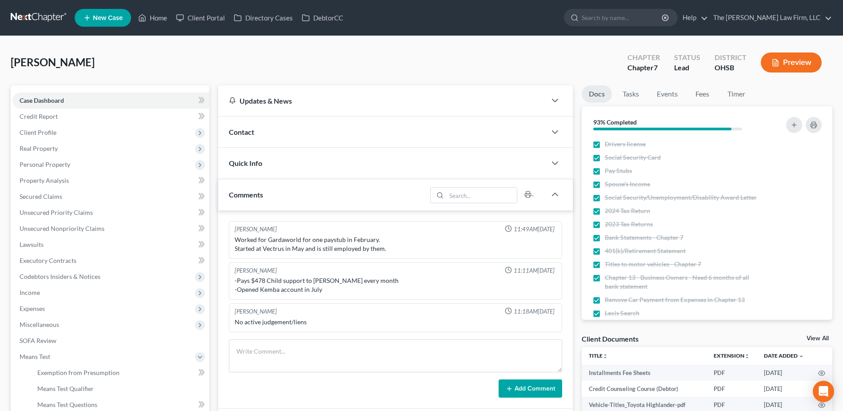 This screenshot has height=411, width=843. What do you see at coordinates (598, 355) in the screenshot?
I see `a: Titleunfold_more` at bounding box center [598, 355].